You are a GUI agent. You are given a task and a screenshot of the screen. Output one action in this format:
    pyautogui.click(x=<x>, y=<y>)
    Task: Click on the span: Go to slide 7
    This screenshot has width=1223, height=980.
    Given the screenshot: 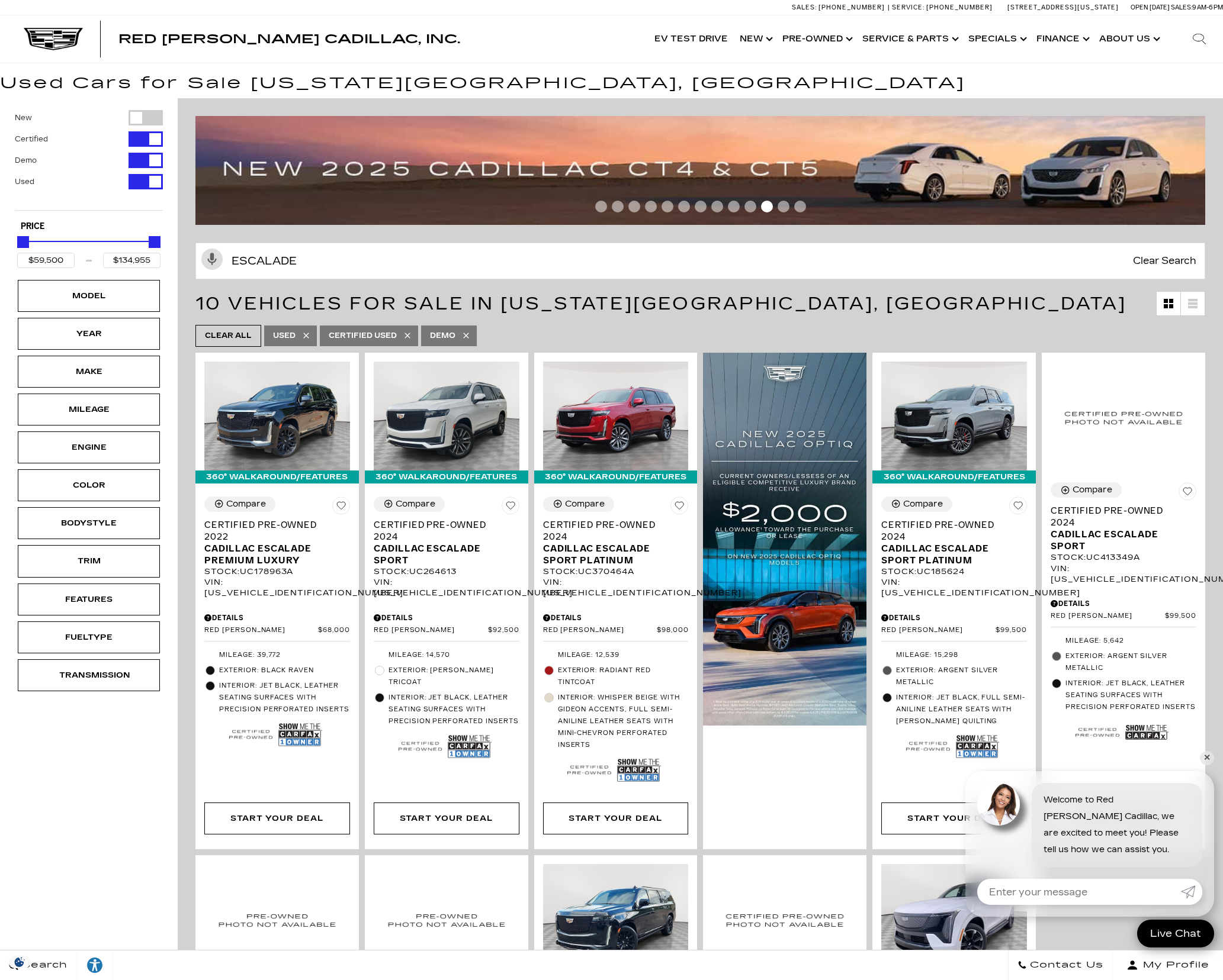 What is the action you would take?
    pyautogui.click(x=700, y=207)
    